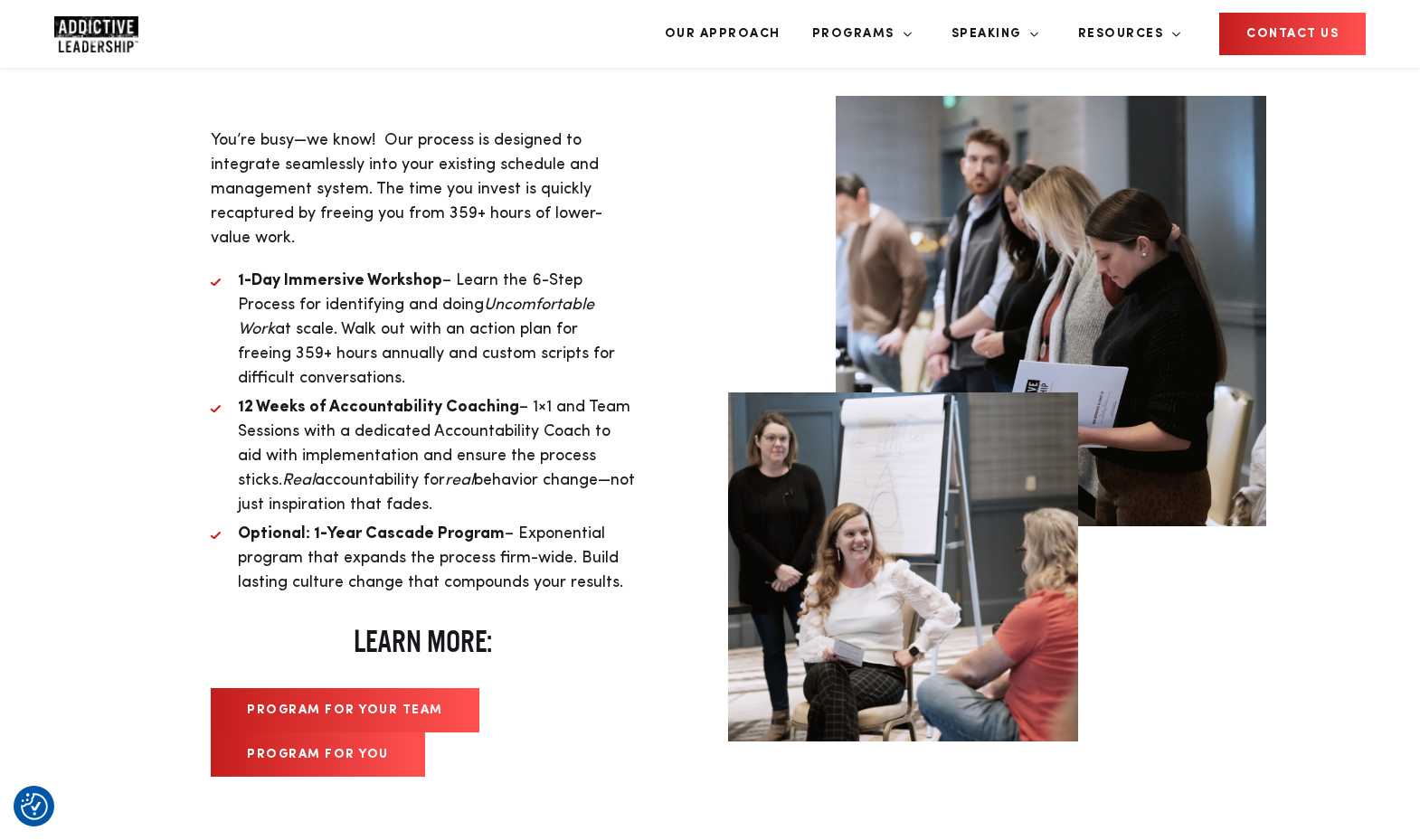  I want to click on span: Real, so click(299, 480).